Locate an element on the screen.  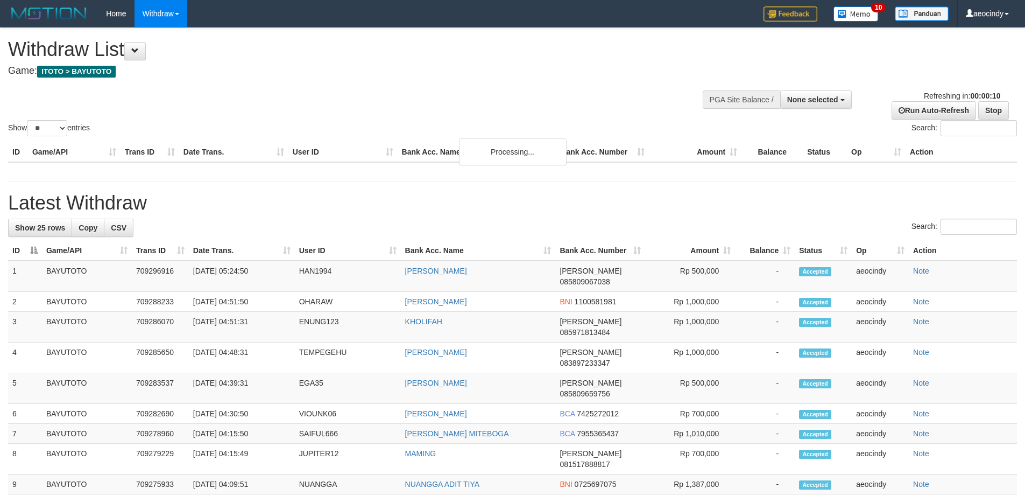
td: Rp 700,000 is located at coordinates (690, 413).